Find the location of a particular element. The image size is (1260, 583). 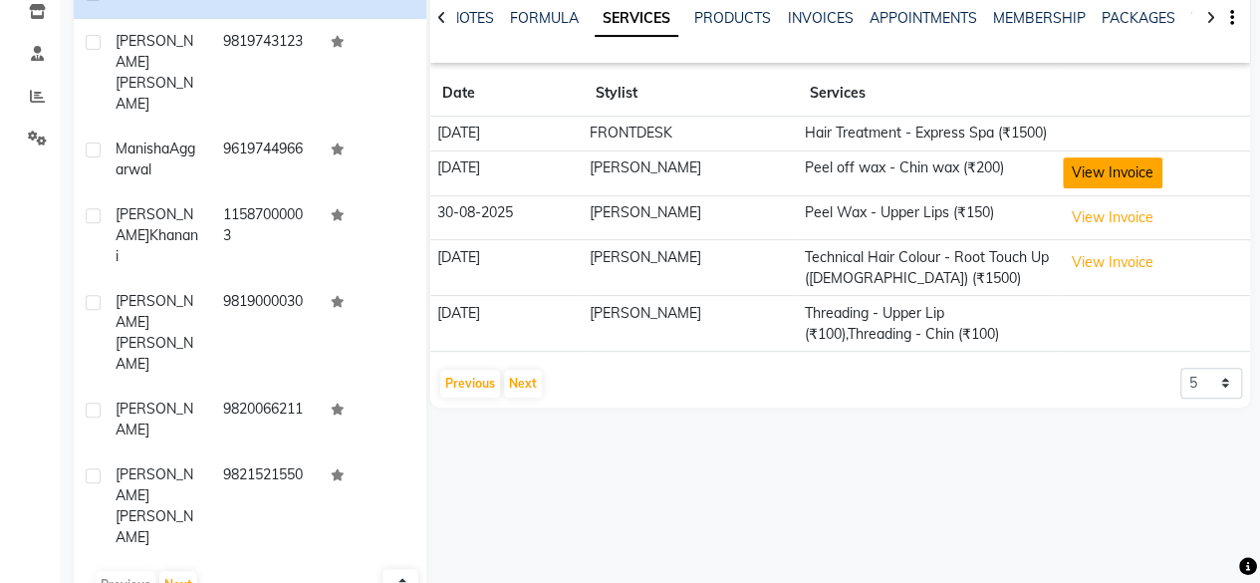

button: Previous is located at coordinates (470, 384).